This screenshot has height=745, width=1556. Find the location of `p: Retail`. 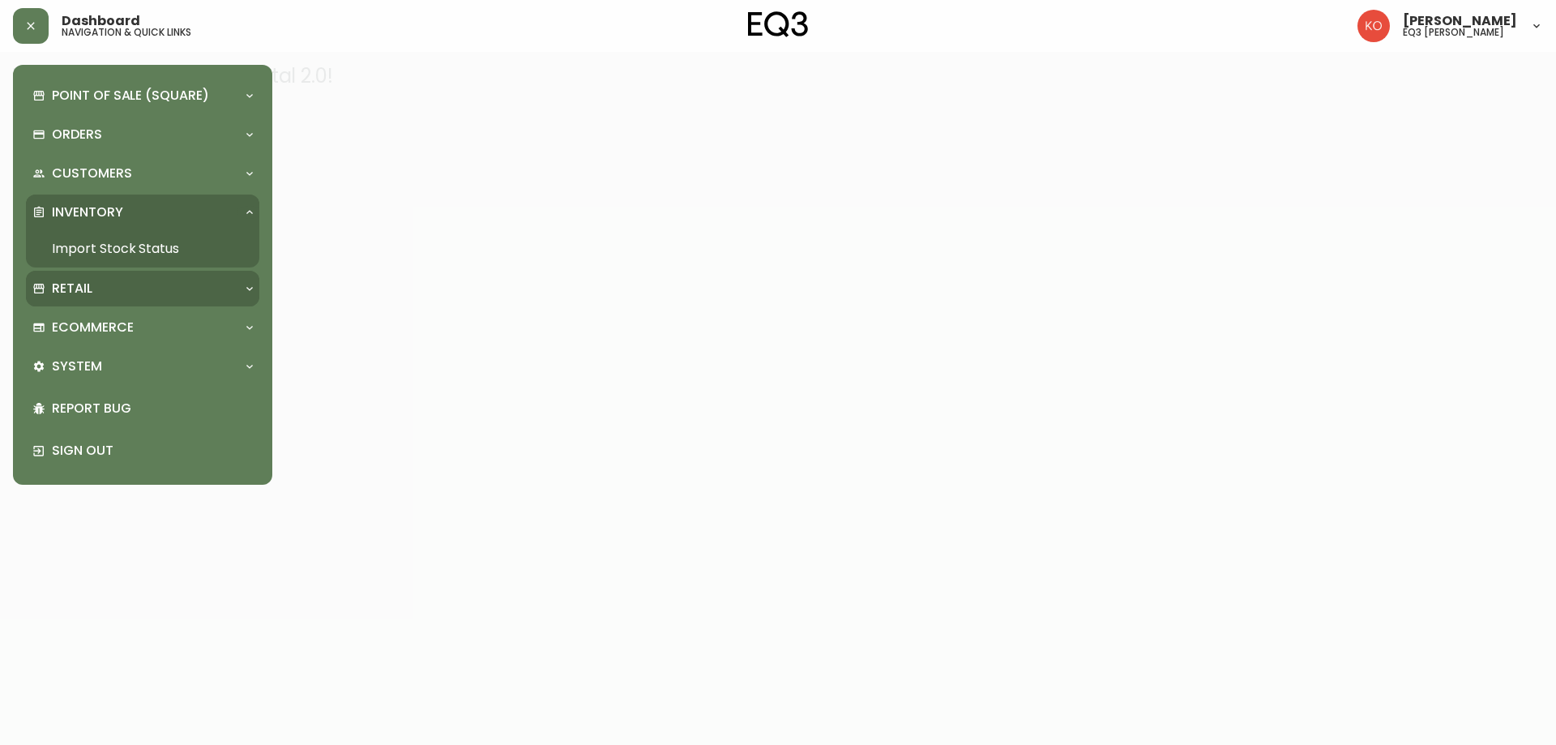

p: Retail is located at coordinates (72, 289).